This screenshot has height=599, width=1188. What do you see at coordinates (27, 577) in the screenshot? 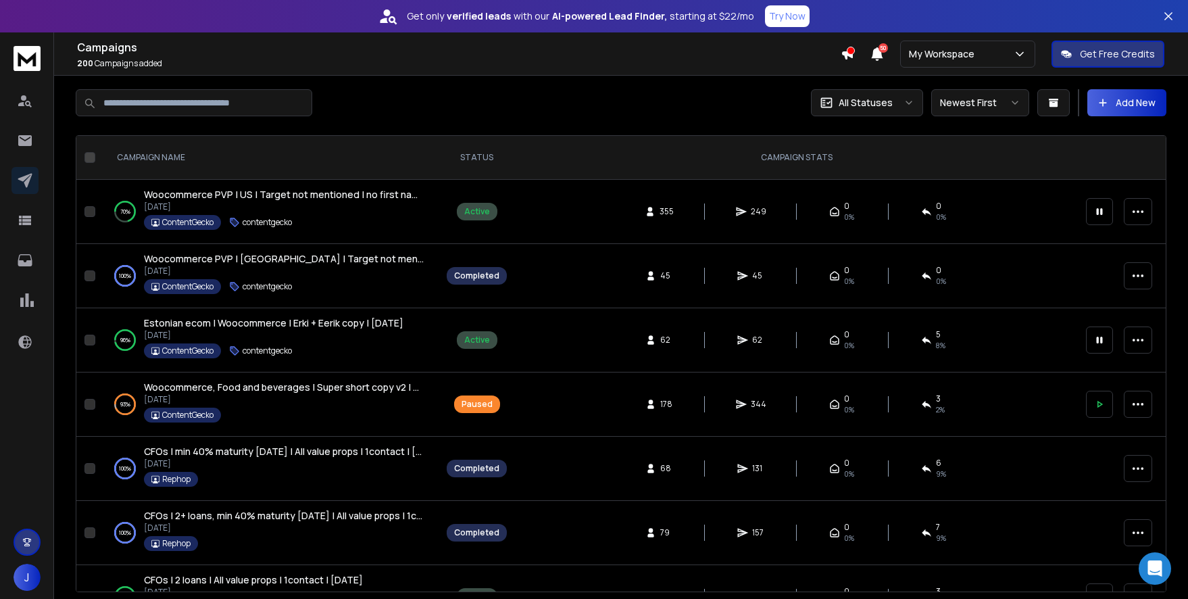
I see `span: J` at bounding box center [27, 577].